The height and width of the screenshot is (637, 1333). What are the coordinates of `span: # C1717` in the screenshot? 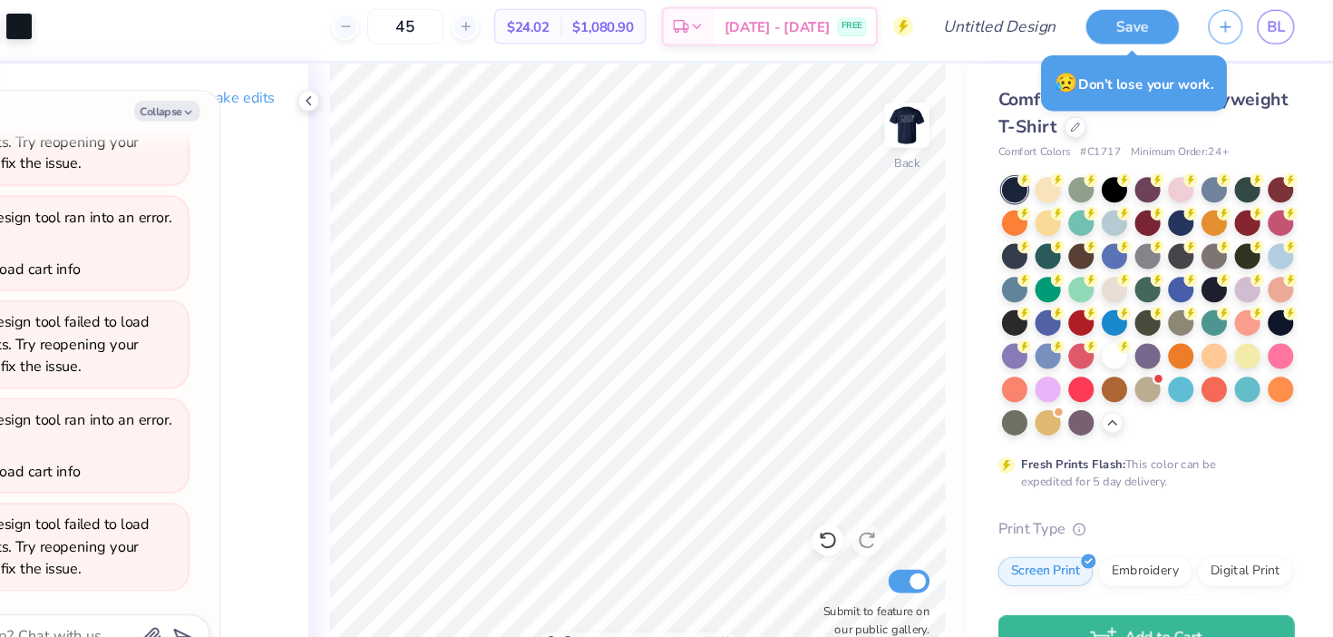 It's located at (1117, 149).